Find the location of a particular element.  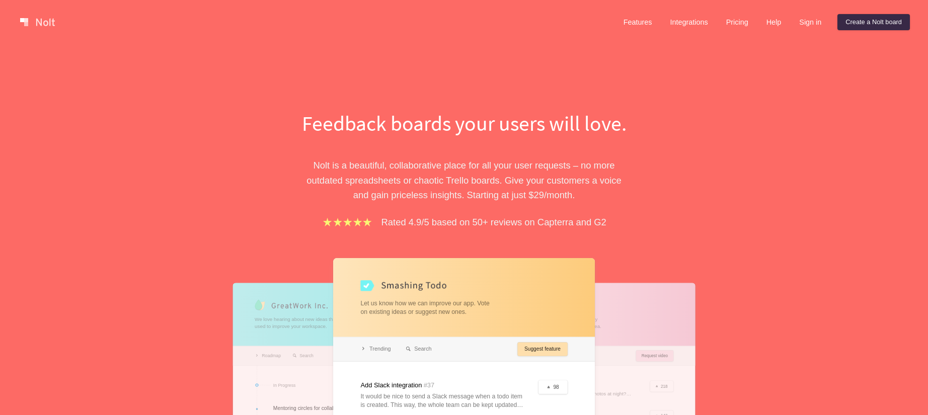

a: Sign in is located at coordinates (810, 22).